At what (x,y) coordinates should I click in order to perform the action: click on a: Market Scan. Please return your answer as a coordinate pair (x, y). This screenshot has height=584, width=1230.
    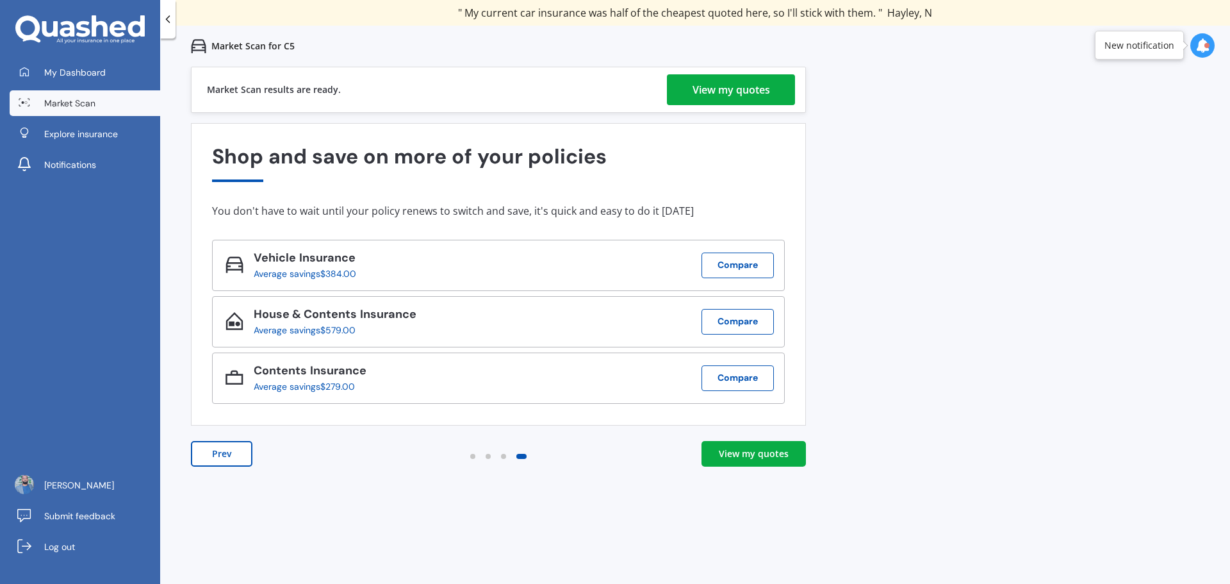
    Looking at the image, I should click on (85, 103).